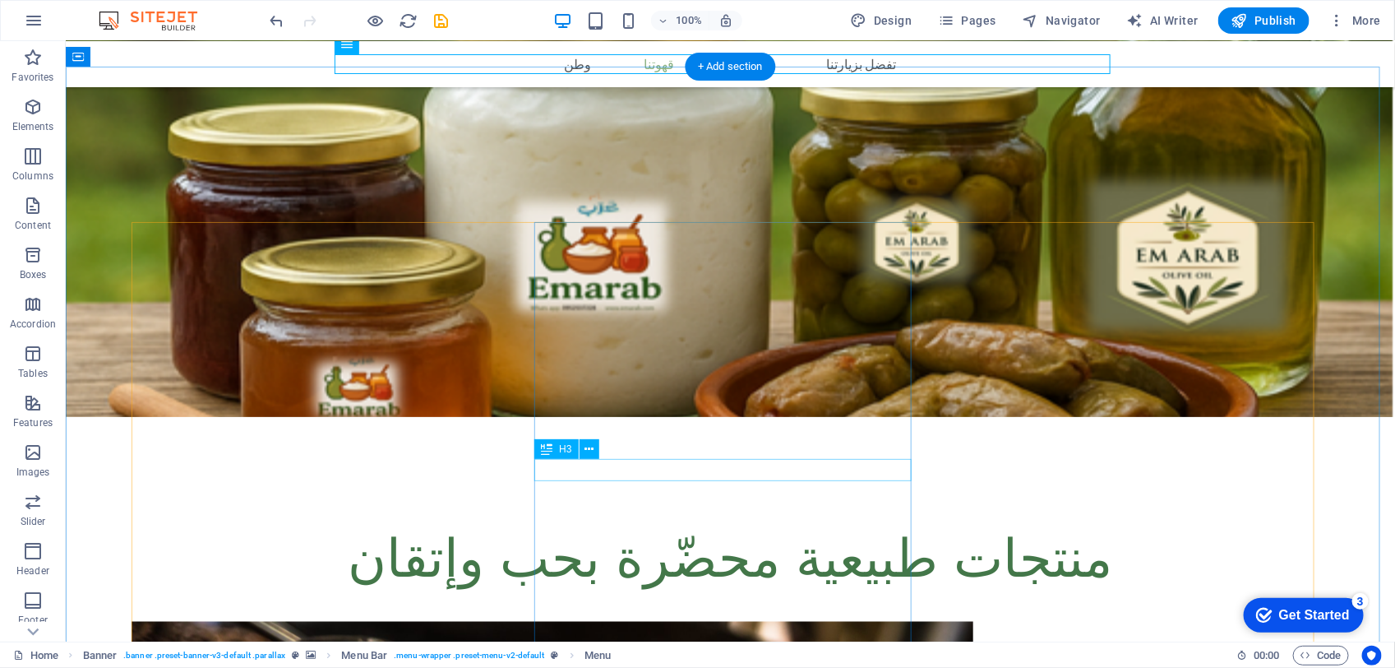 The height and width of the screenshot is (668, 1395). I want to click on span: AI Writer, so click(1163, 21).